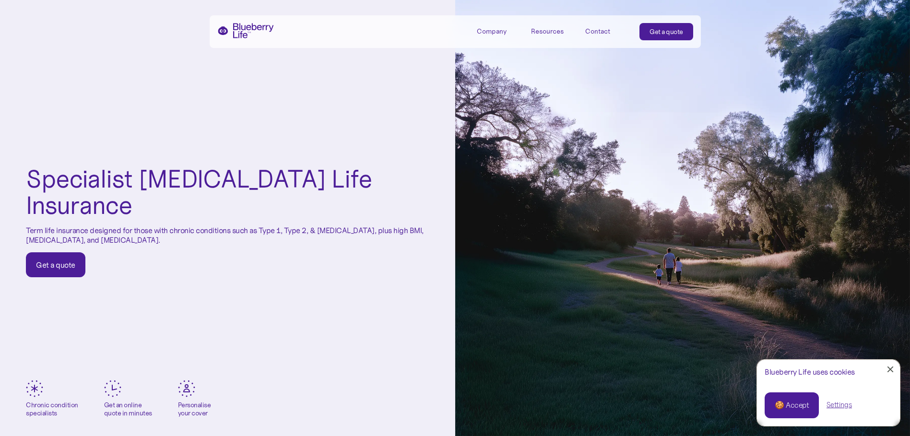  Describe the element at coordinates (227, 235) in the screenshot. I see `p: Term life insurance designed for those with chronic conditions such as Type 1, Type 2, & [MEDICAL...` at that location.